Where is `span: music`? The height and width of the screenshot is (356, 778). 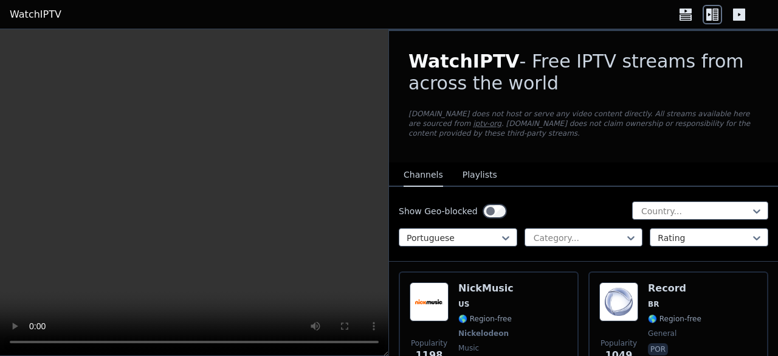 span: music is located at coordinates (469, 348).